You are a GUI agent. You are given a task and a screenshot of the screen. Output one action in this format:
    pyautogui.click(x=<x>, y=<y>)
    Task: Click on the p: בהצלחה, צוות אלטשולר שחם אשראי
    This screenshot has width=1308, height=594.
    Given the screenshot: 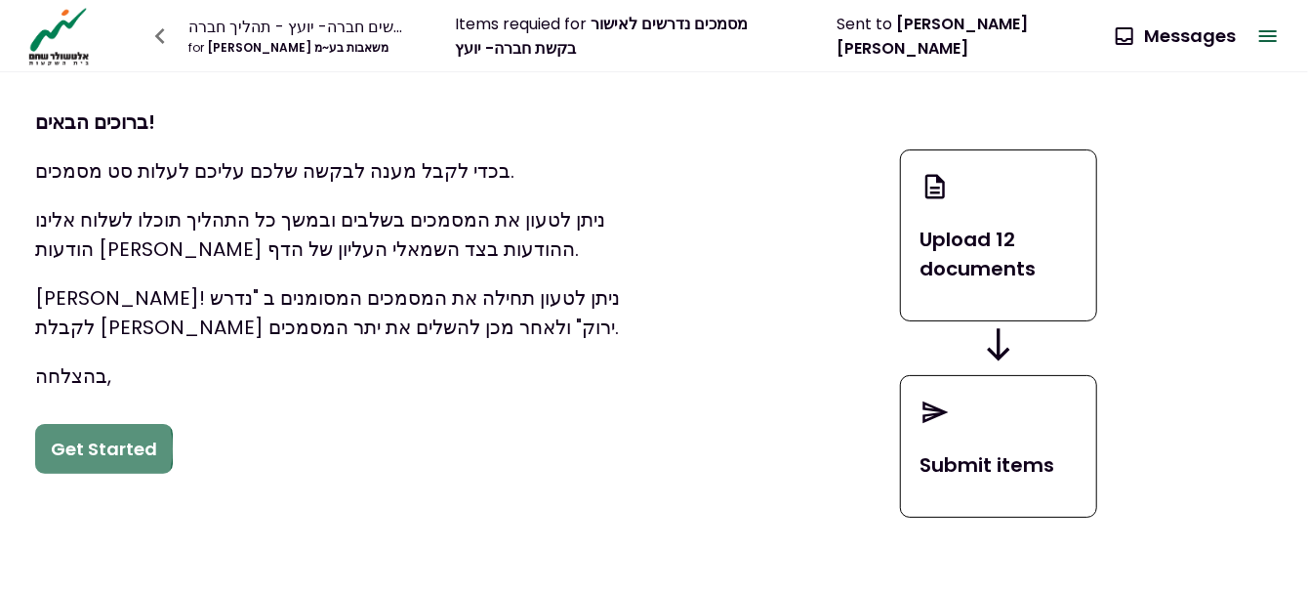 What is the action you would take?
    pyautogui.click(x=345, y=390)
    